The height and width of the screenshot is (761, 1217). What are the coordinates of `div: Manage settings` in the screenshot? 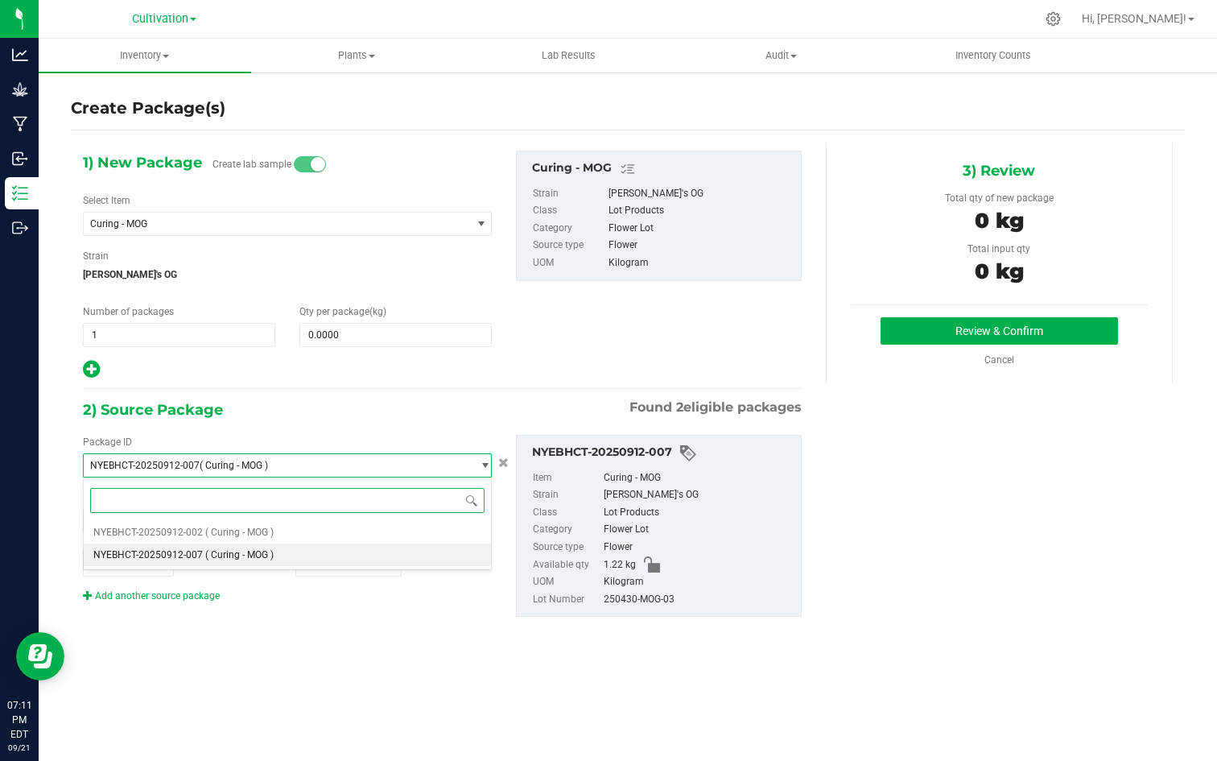 It's located at (1053, 19).